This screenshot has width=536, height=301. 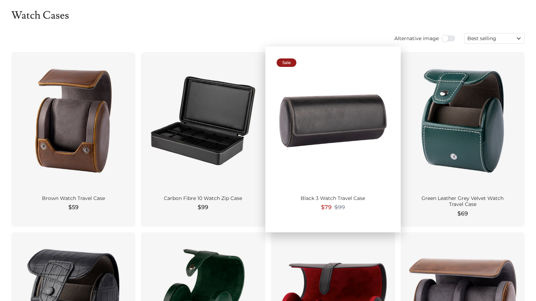 What do you see at coordinates (286, 63) in the screenshot?
I see `div: Sale` at bounding box center [286, 63].